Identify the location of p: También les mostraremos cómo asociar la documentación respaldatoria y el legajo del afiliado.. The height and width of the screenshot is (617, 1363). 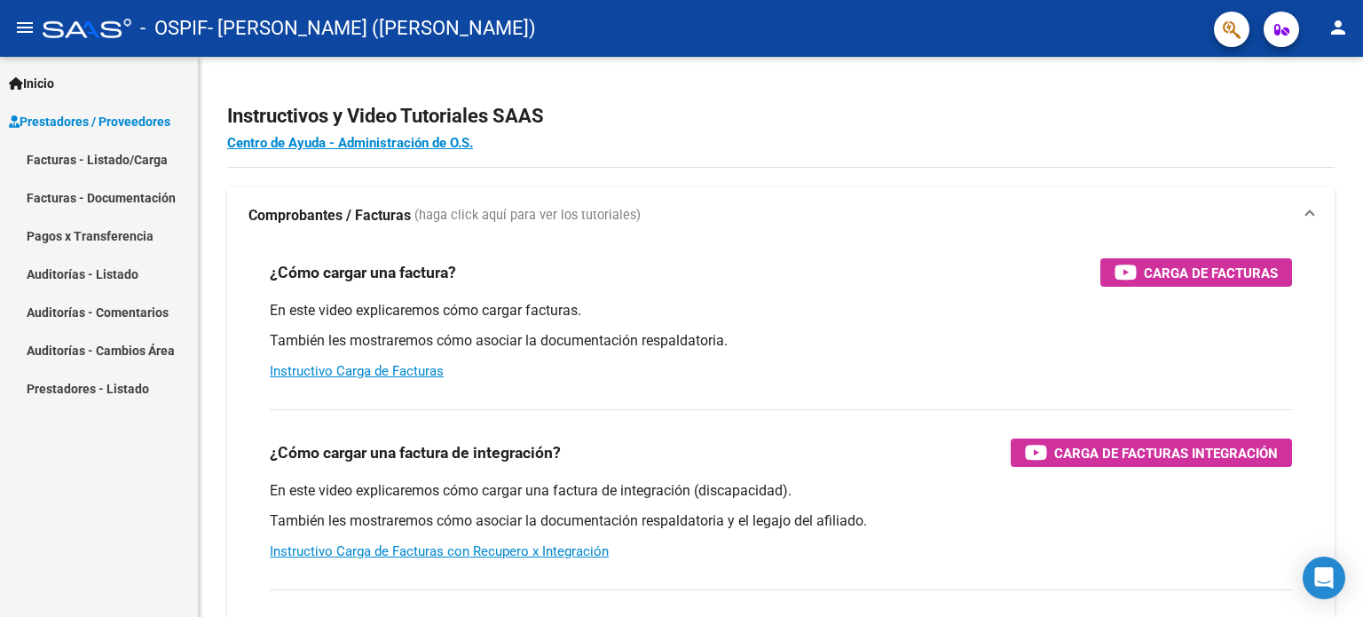
(781, 521).